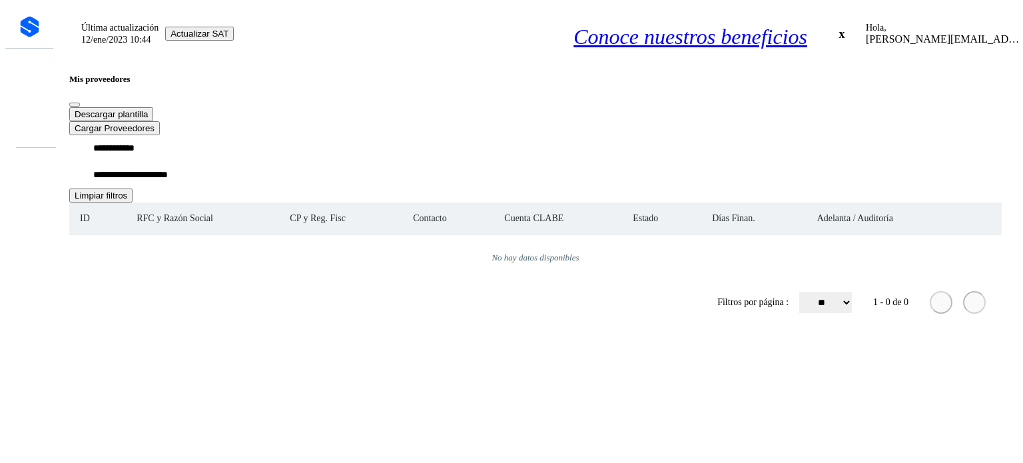 Image resolution: width=1023 pixels, height=463 pixels. What do you see at coordinates (430, 219) in the screenshot?
I see `span: Contacto` at bounding box center [430, 219].